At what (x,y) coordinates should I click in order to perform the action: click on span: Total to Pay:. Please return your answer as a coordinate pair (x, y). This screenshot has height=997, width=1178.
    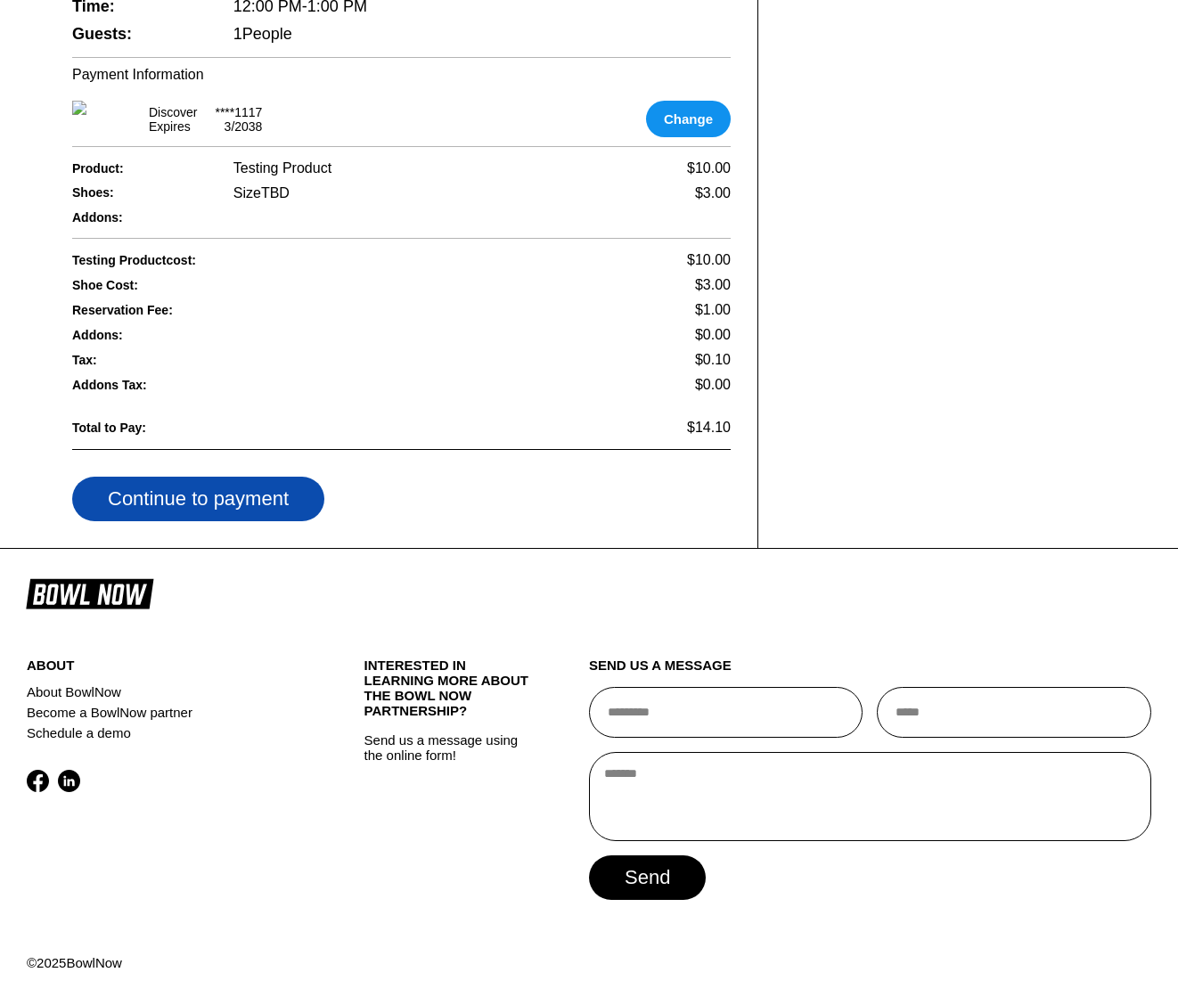
    Looking at the image, I should click on (138, 428).